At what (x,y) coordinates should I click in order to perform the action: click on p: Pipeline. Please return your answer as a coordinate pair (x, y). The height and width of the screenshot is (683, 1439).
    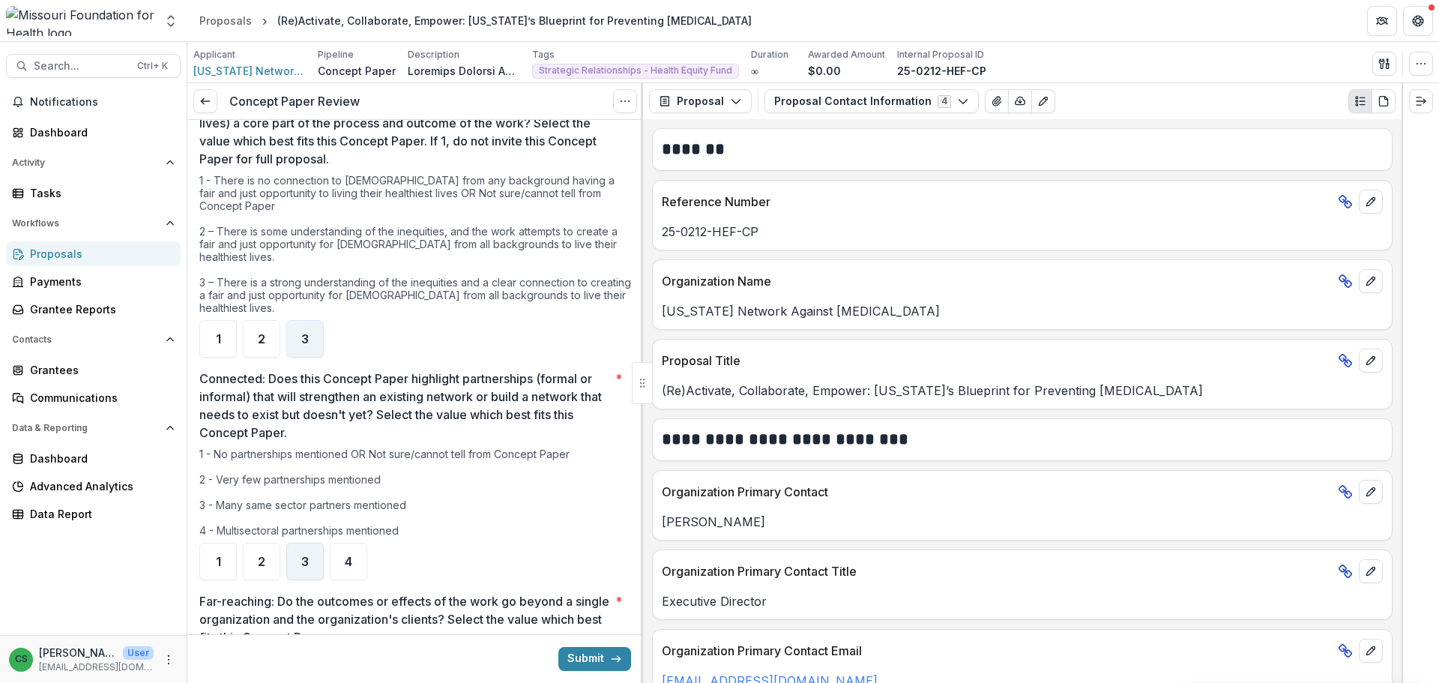
    Looking at the image, I should click on (336, 55).